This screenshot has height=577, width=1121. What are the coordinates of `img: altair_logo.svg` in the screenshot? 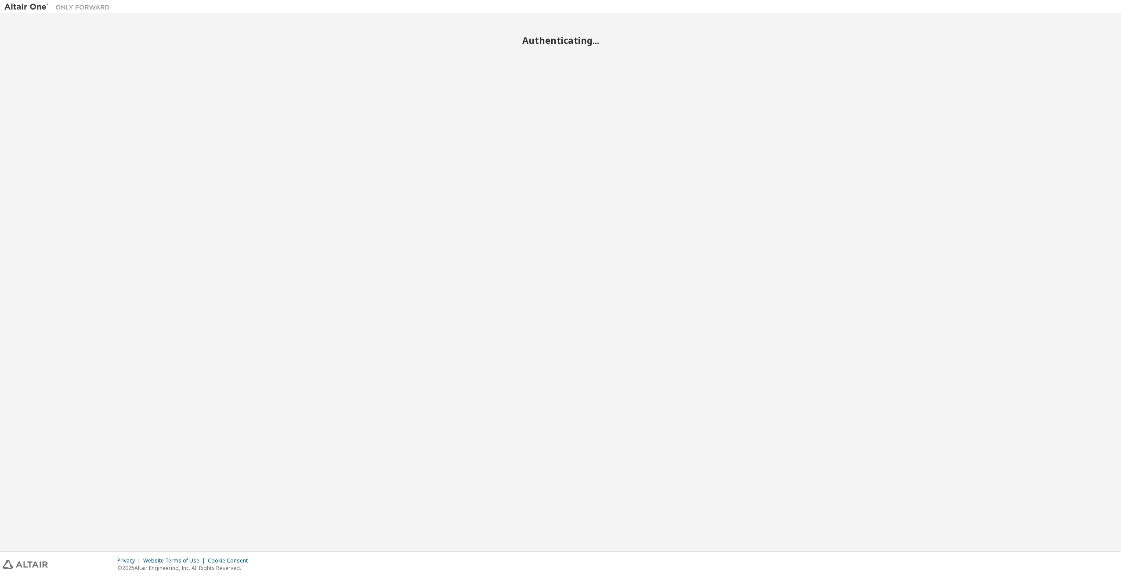 It's located at (25, 564).